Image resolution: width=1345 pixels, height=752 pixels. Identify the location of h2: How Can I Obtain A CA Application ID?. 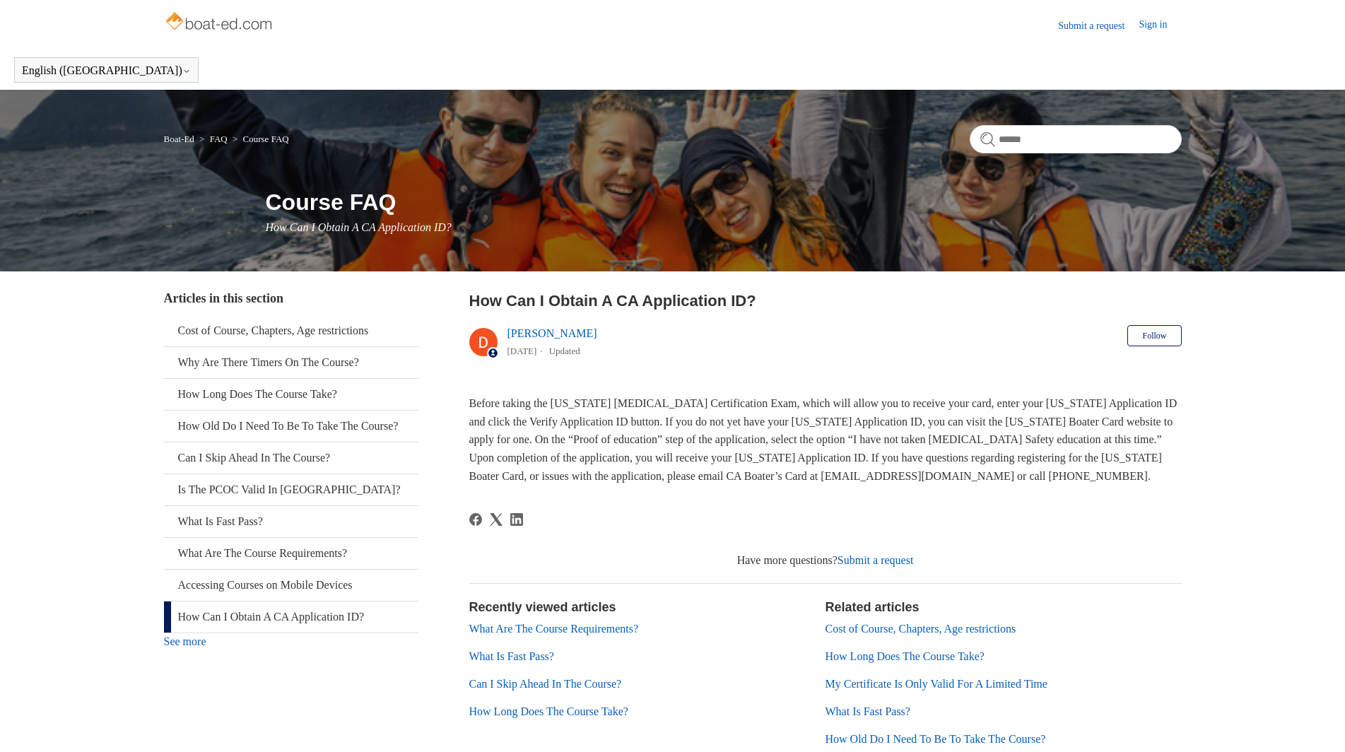
(825, 300).